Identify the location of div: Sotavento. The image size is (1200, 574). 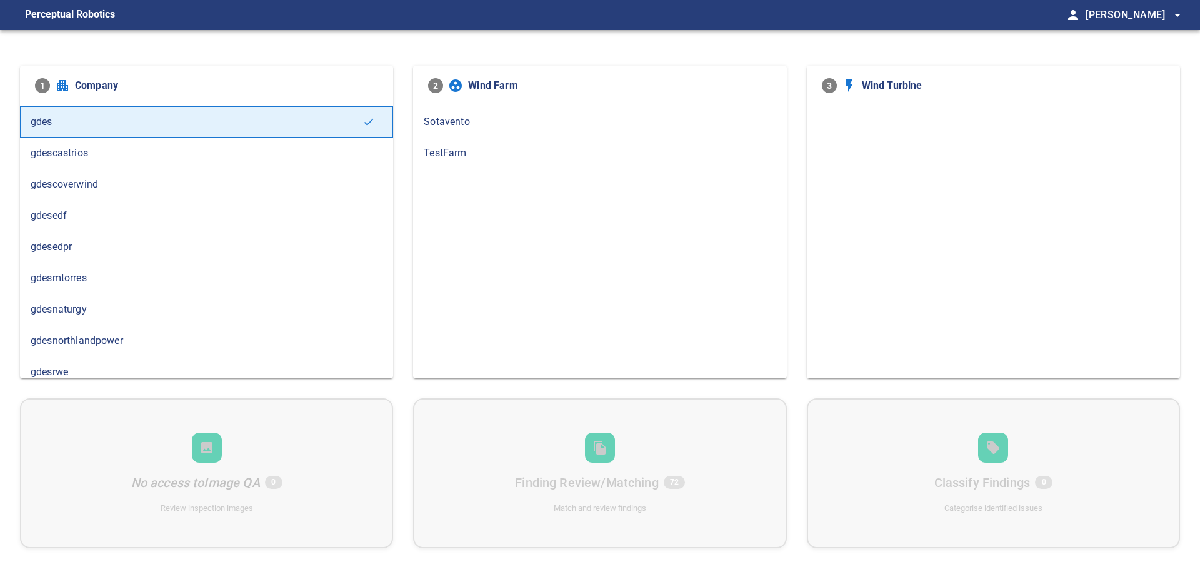
(599, 122).